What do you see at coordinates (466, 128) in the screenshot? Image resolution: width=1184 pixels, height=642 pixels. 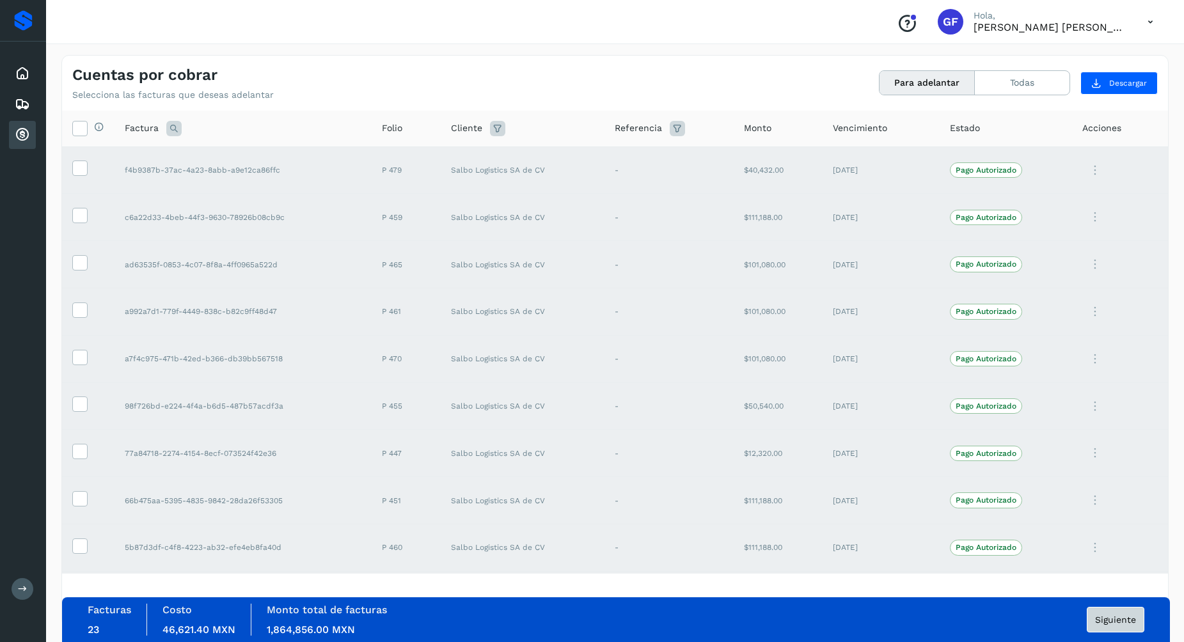 I see `span: Cliente` at bounding box center [466, 128].